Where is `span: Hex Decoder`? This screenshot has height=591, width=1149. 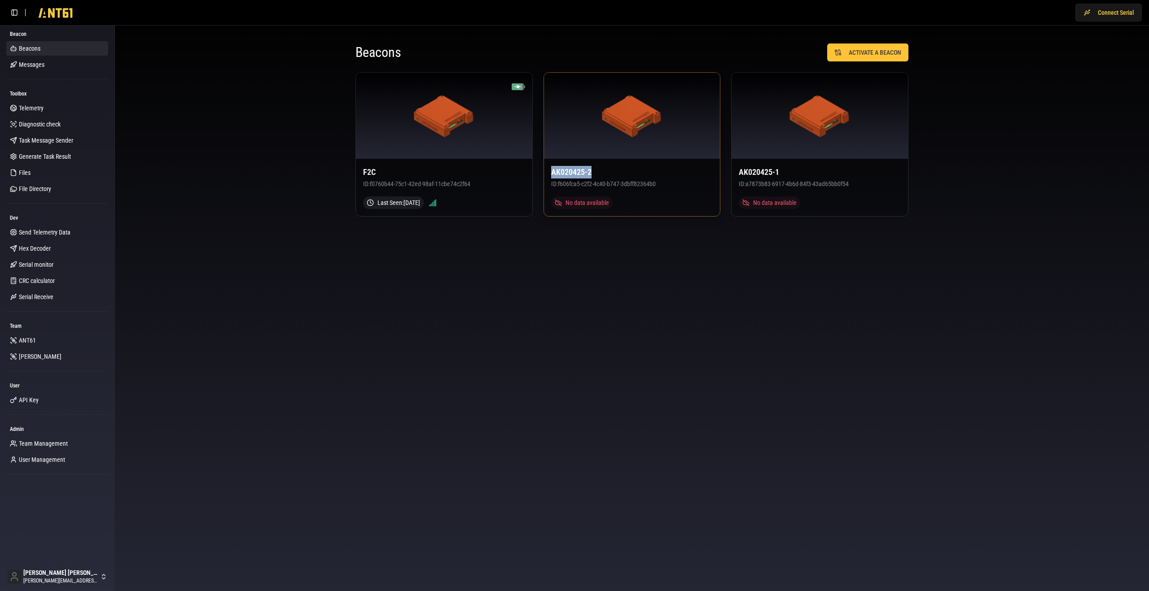
span: Hex Decoder is located at coordinates (35, 249).